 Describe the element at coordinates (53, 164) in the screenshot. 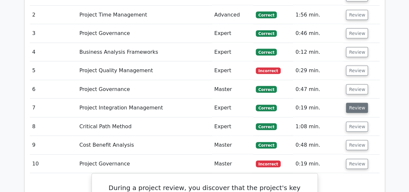

I see `td: 10` at that location.